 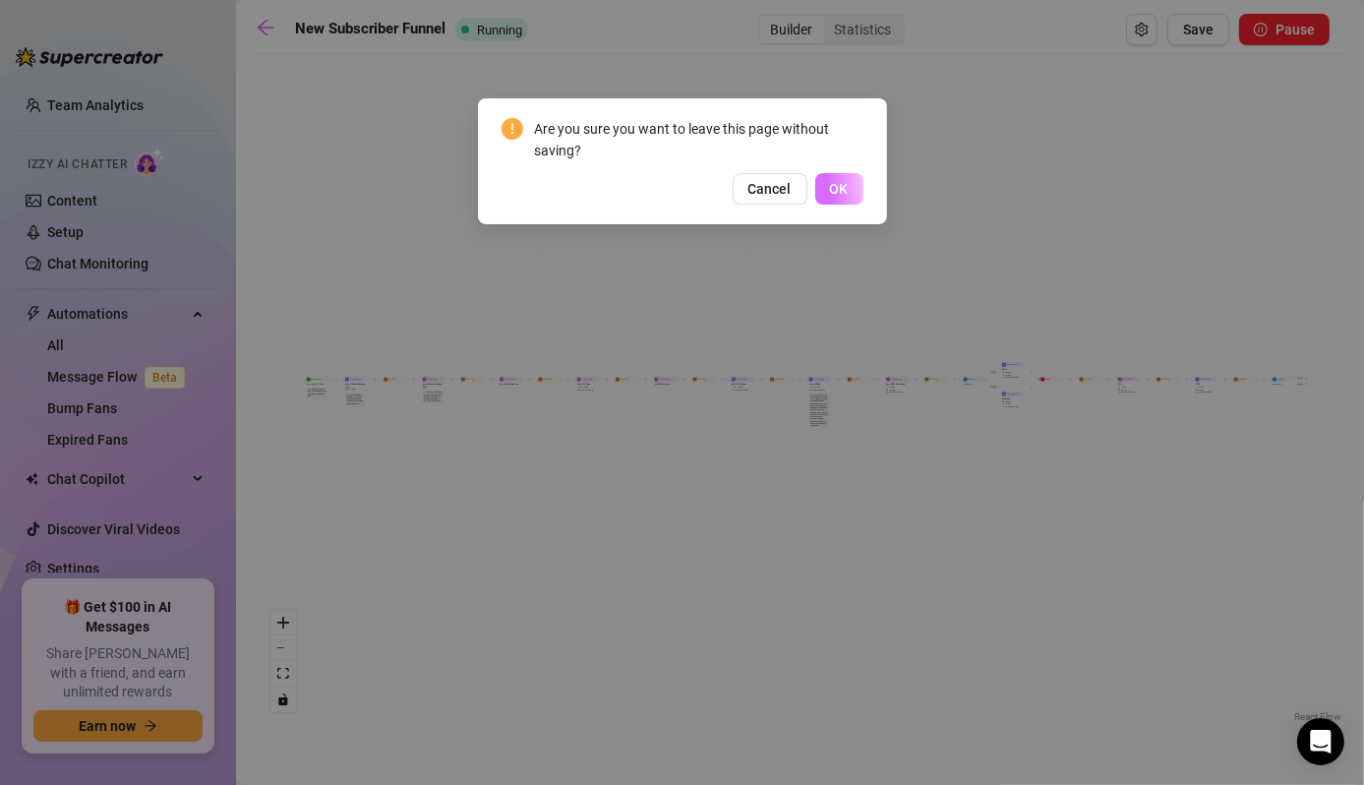 What do you see at coordinates (1321, 742) in the screenshot?
I see `div: Open Intercom Messenger` at bounding box center [1321, 742].